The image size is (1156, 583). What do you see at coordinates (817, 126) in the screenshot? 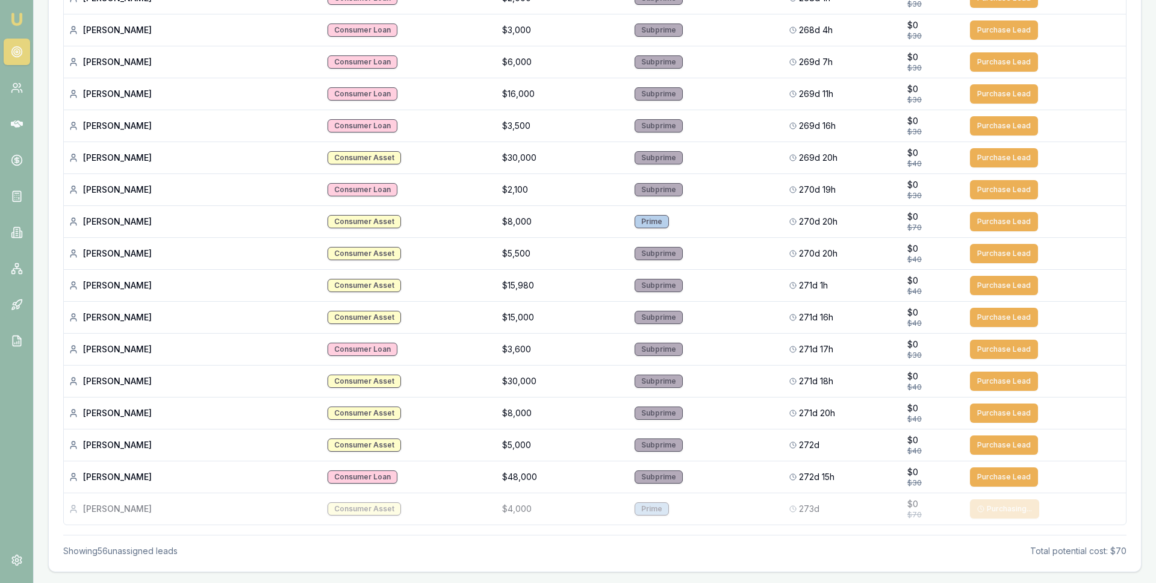
I see `span: 269d 16h` at bounding box center [817, 126].